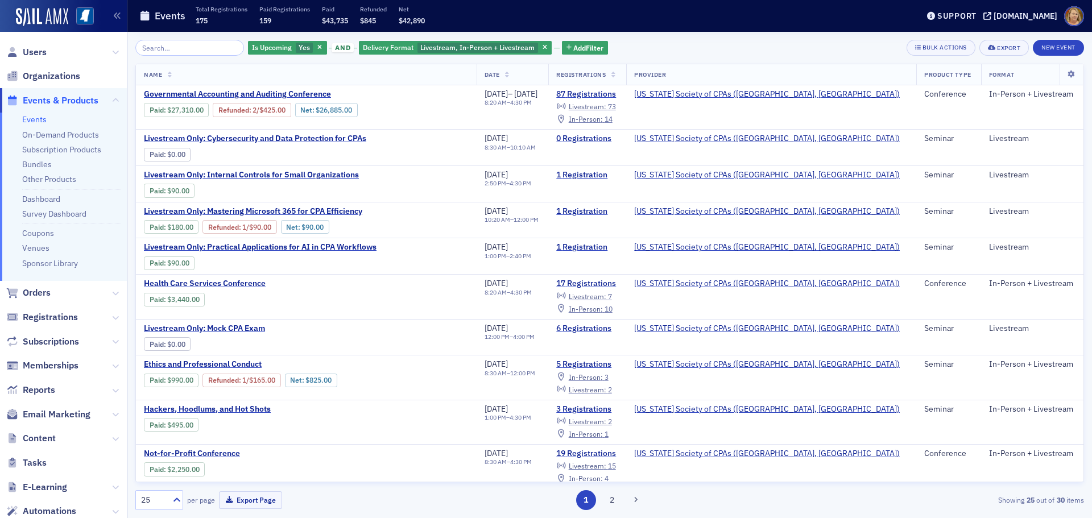 This screenshot has width=1092, height=518. What do you see at coordinates (239, 94) in the screenshot?
I see `span: Governmental Accounting and Auditing Conference` at bounding box center [239, 94].